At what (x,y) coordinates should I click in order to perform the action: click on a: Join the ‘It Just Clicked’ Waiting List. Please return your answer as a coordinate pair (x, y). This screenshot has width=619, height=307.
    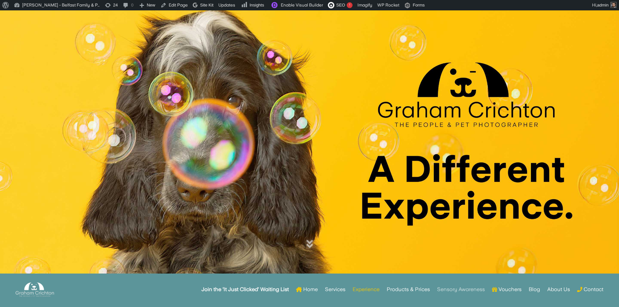
    Looking at the image, I should click on (245, 290).